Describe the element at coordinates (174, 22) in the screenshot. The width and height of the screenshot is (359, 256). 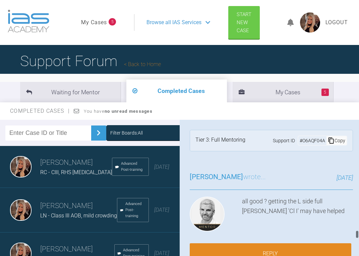
I see `span: Browse all IAS Services` at that location.